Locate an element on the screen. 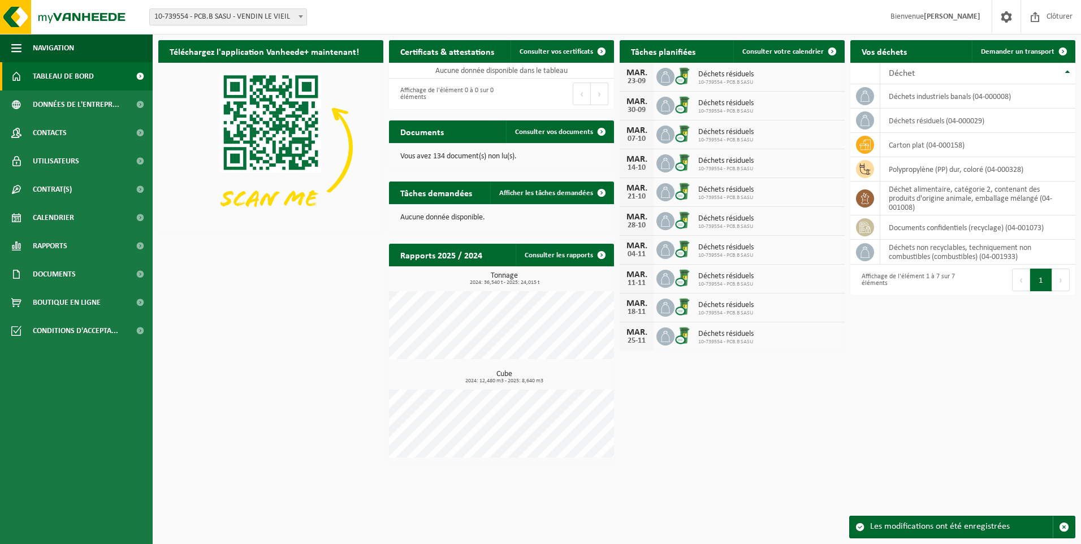 The height and width of the screenshot is (544, 1081). div: 23-09 is located at coordinates (637, 81).